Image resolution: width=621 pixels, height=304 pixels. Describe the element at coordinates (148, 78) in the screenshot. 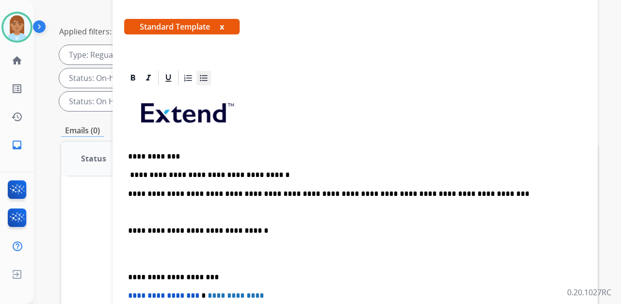

I see `div: Italic` at that location.